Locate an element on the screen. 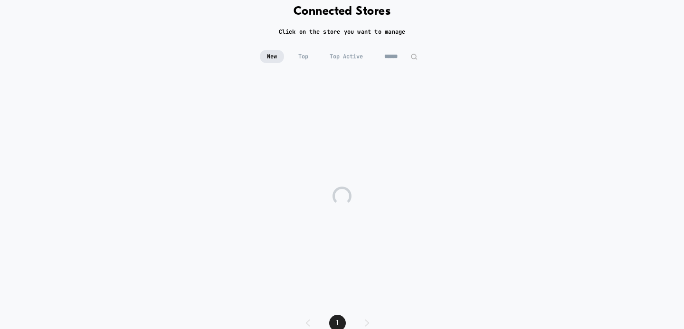 The width and height of the screenshot is (684, 329). span: Top Active is located at coordinates (346, 57).